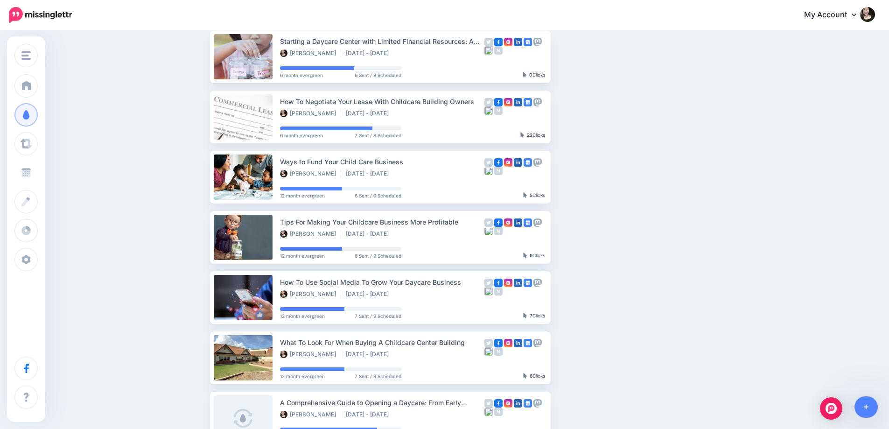  What do you see at coordinates (530, 135) in the screenshot?
I see `b: 22` at bounding box center [530, 135].